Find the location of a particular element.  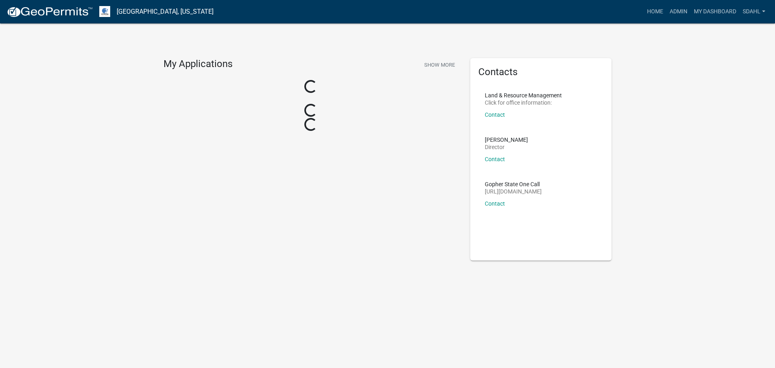

a: My Dashboard is located at coordinates (715, 12).